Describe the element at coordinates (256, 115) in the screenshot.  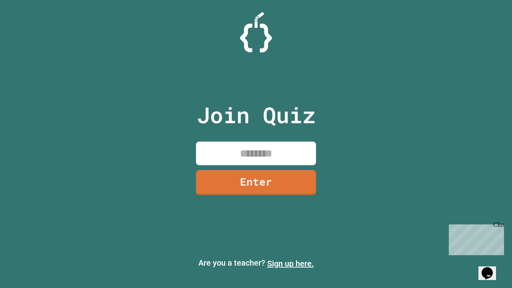
I see `p: Join Quiz` at that location.